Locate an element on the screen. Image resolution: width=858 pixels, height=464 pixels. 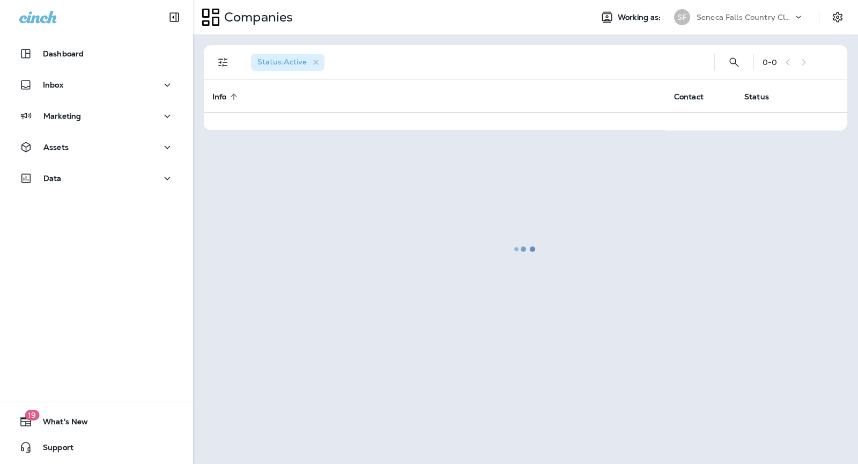
button: Collapse Sidebar is located at coordinates (174, 17).